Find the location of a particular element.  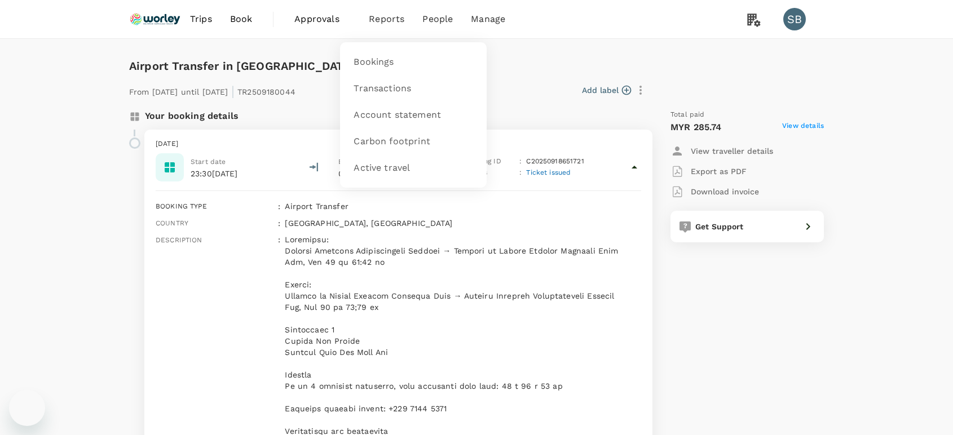

span: Transactions is located at coordinates (382, 89).